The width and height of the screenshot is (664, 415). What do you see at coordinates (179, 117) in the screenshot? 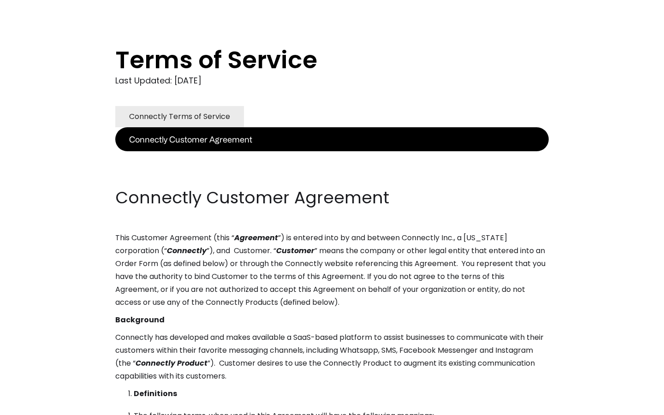
I see `div: Connectly Terms of Service` at bounding box center [179, 117].